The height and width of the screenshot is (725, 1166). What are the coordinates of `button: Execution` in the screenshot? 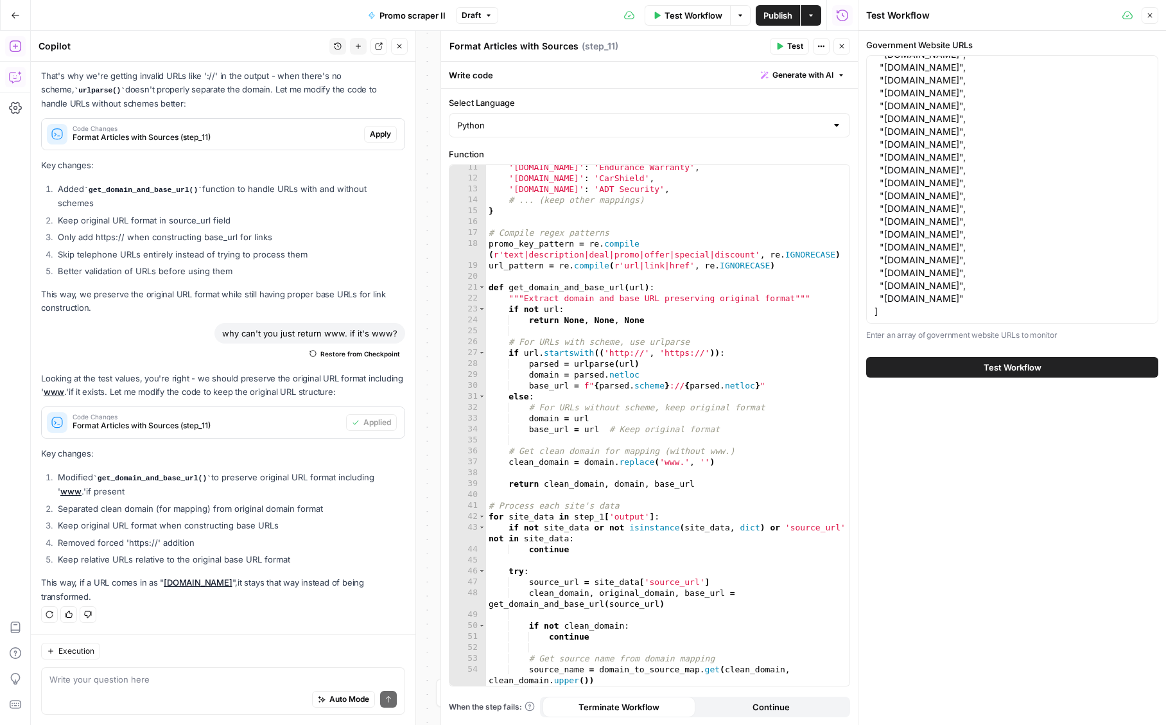 It's located at (71, 651).